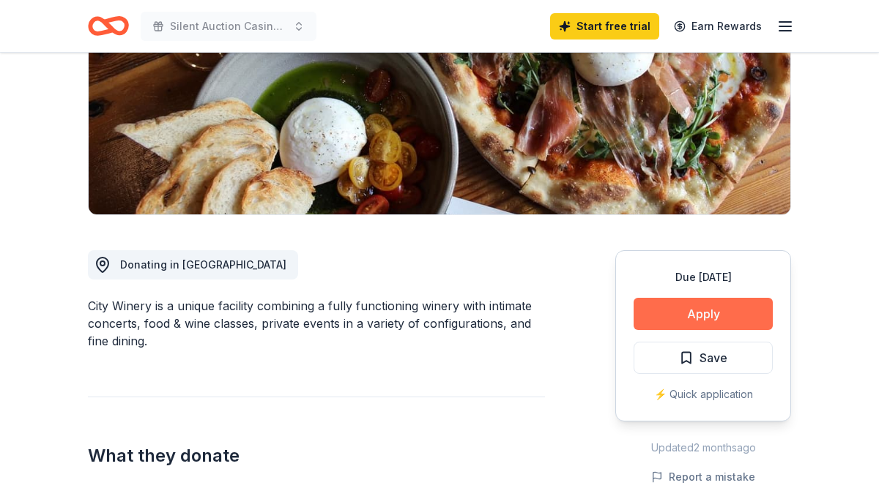 Image resolution: width=879 pixels, height=488 pixels. What do you see at coordinates (228, 26) in the screenshot?
I see `button: Silent Auction Casino Night` at bounding box center [228, 26].